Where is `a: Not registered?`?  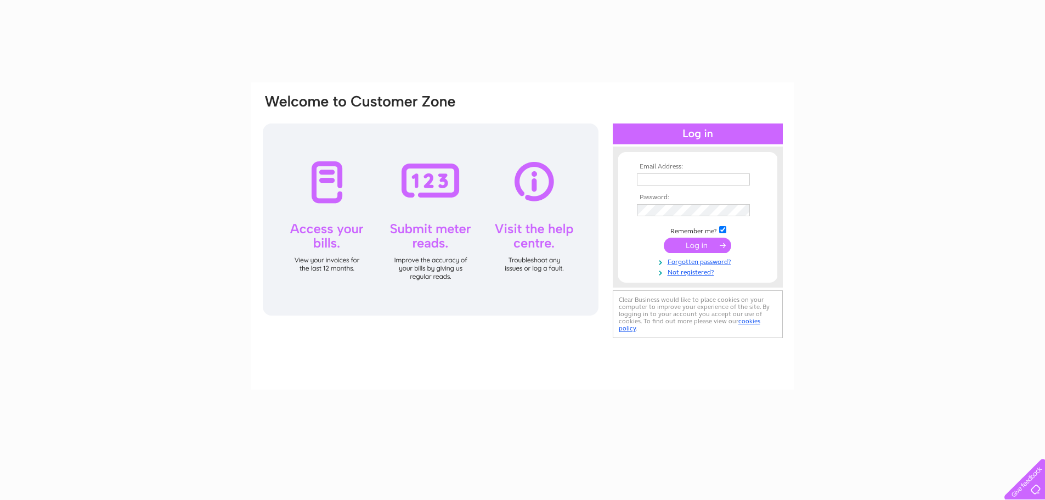
a: Not registered? is located at coordinates (699, 271).